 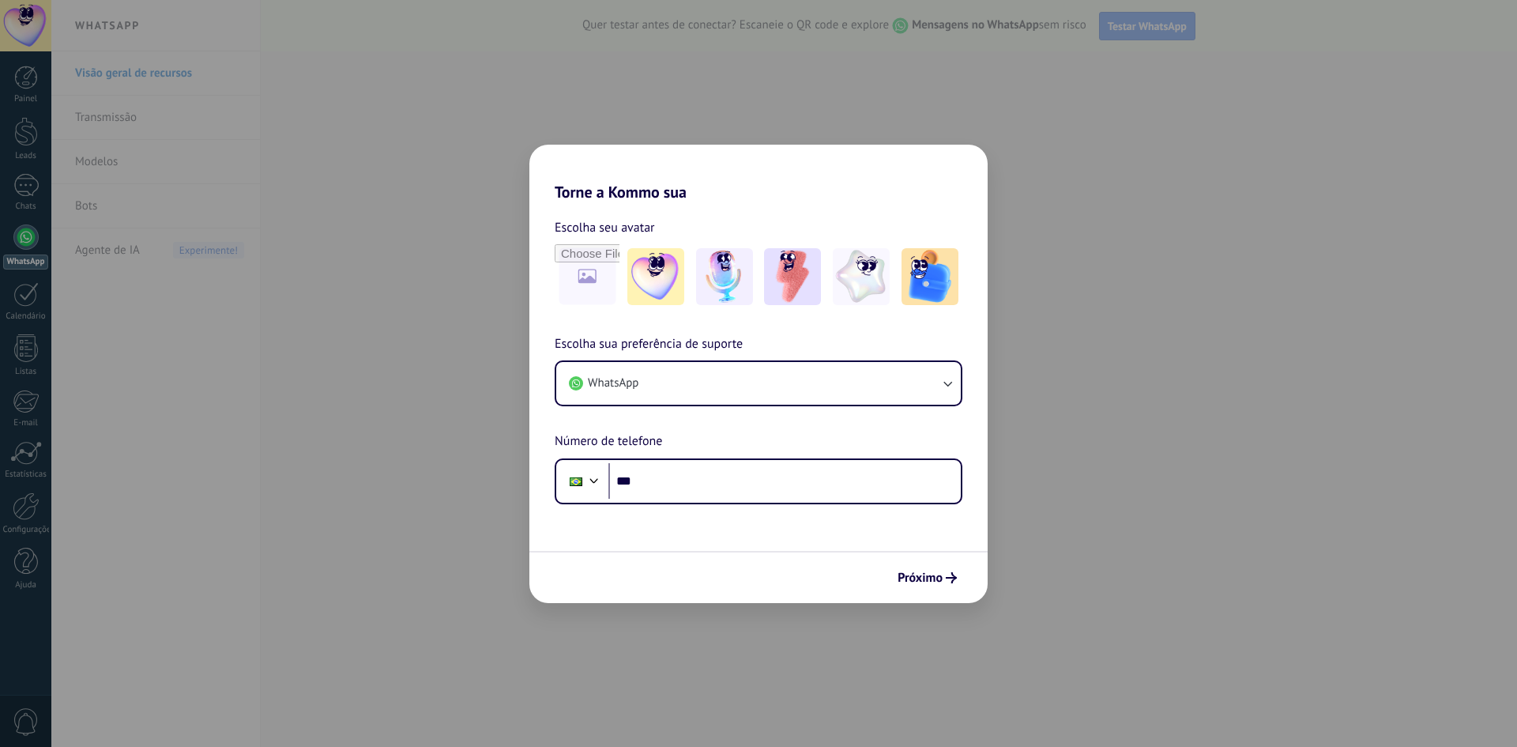 I want to click on button: Próximo, so click(x=927, y=578).